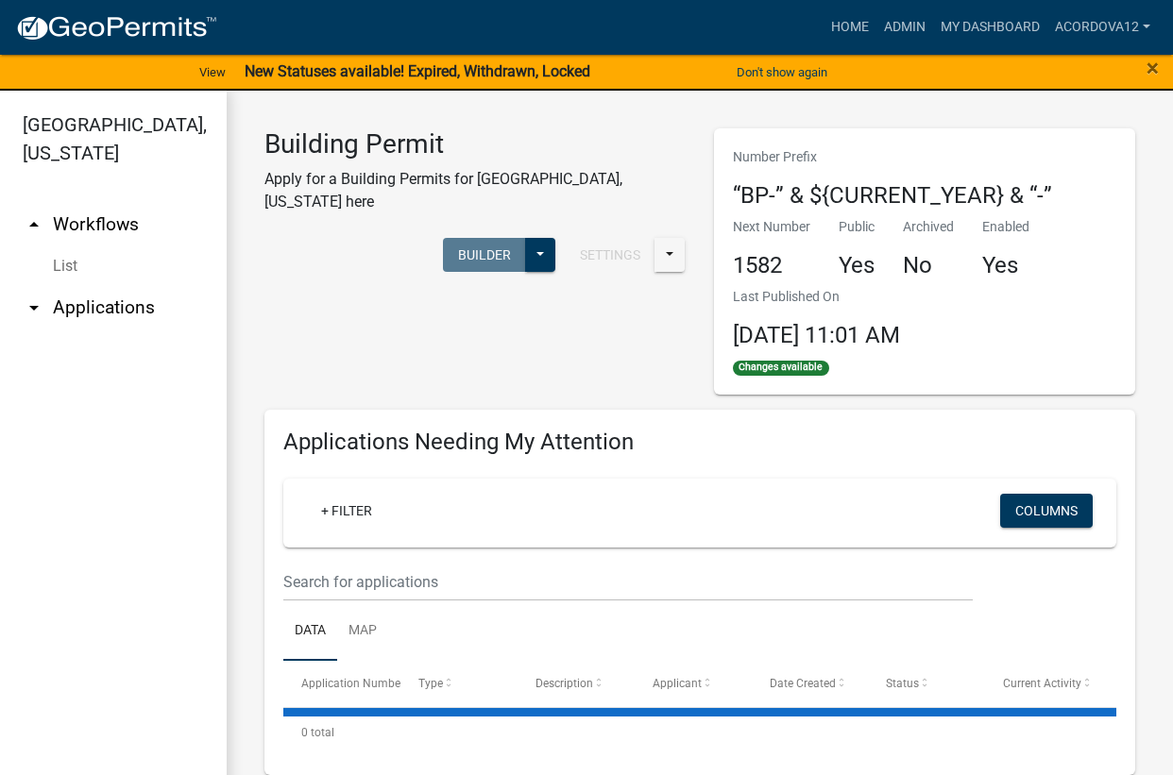 The width and height of the screenshot is (1173, 775). I want to click on button: Don't show again, so click(782, 72).